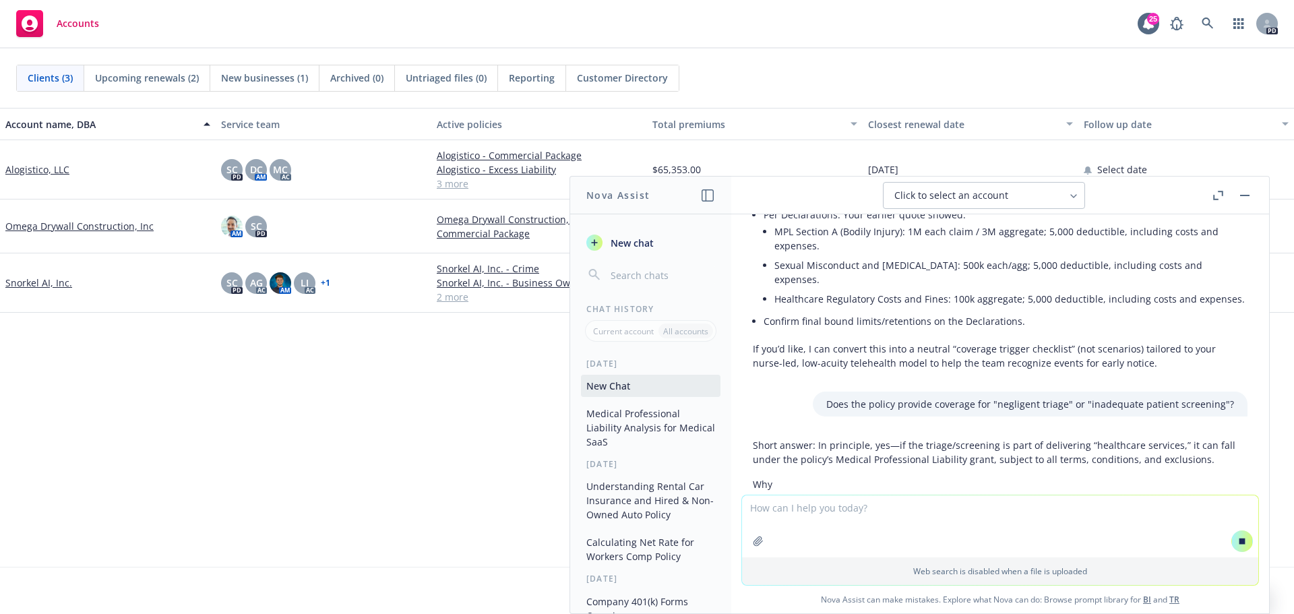 This screenshot has width=1294, height=614. Describe the element at coordinates (650, 549) in the screenshot. I see `button: Calculating Net Rate for Workers Comp Policy` at that location.